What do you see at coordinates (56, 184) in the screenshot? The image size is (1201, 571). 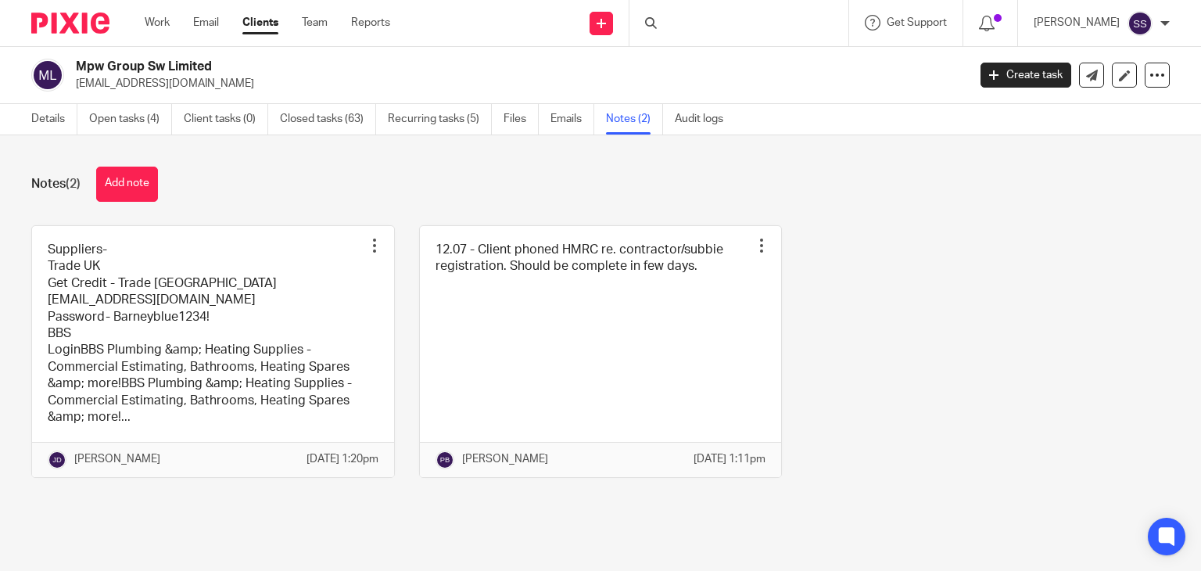 I see `h1: Notes` at bounding box center [56, 184].